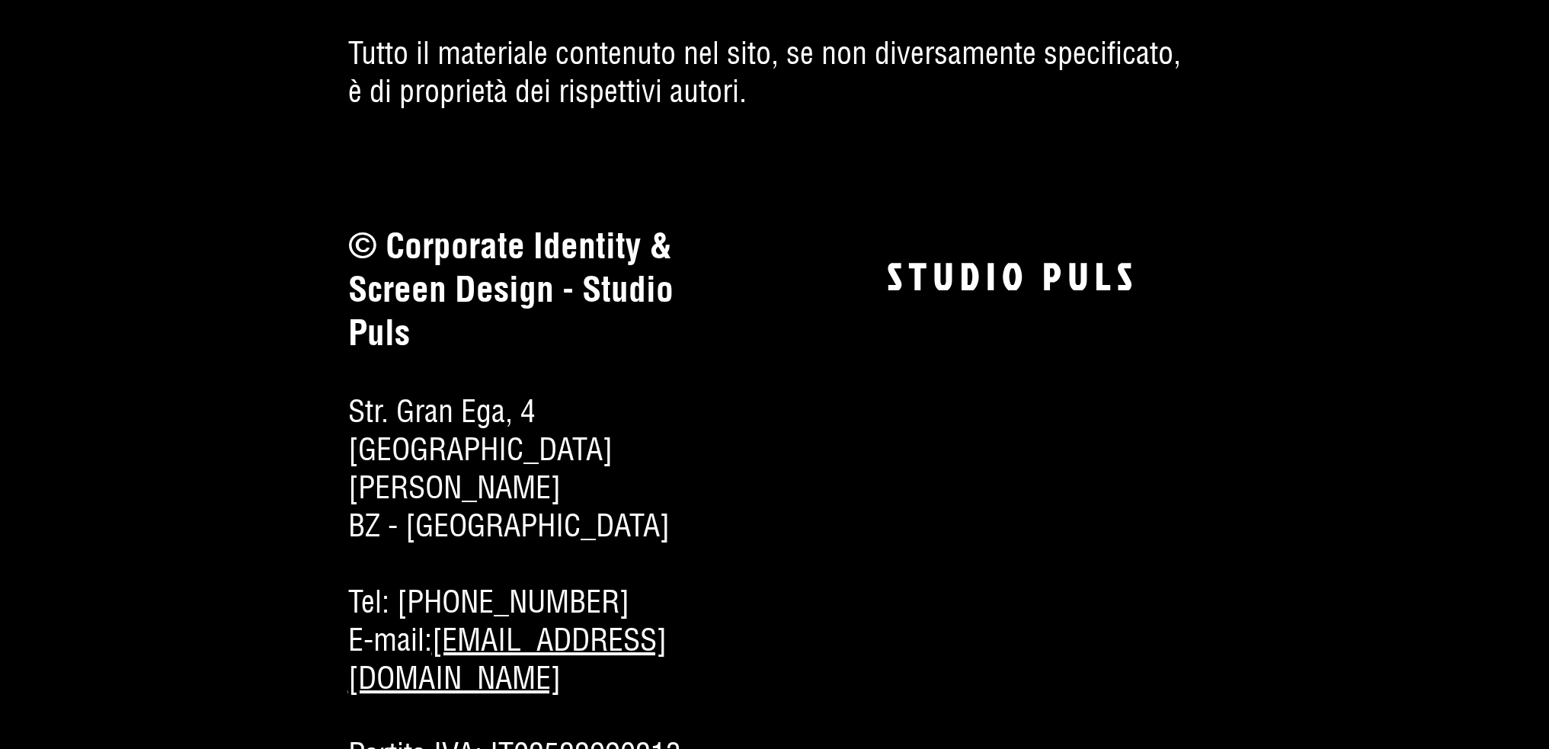 This screenshot has width=1549, height=749. Describe the element at coordinates (540, 659) in the screenshot. I see `span: E-mail:` at that location.